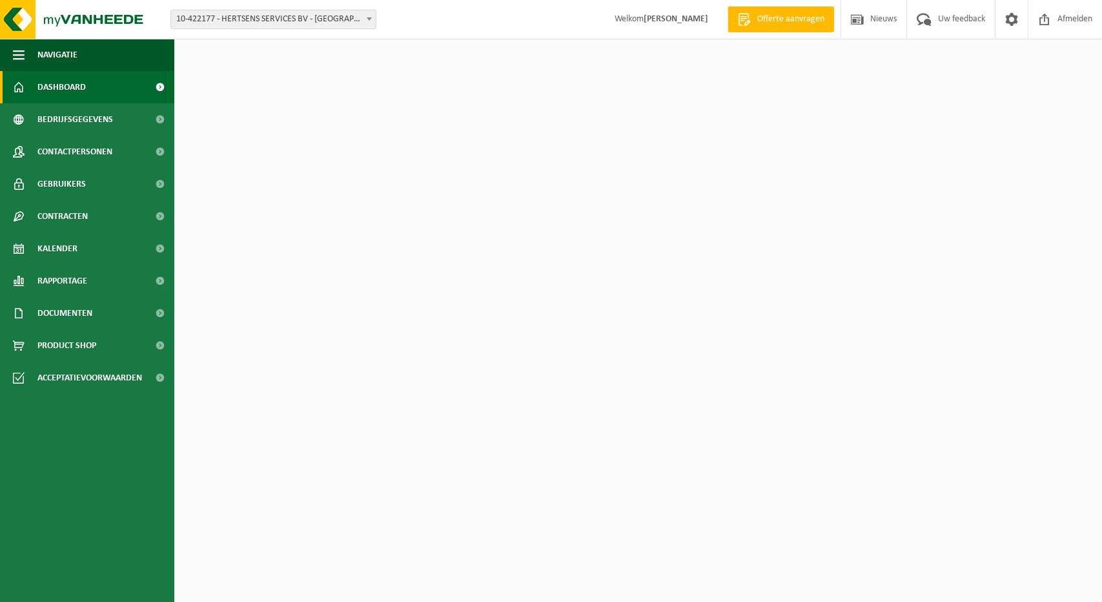  Describe the element at coordinates (61, 184) in the screenshot. I see `span: Gebruikers` at that location.